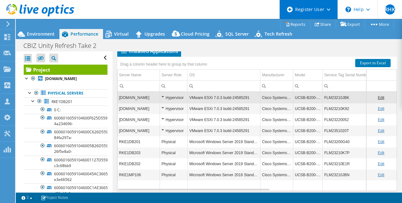 The width and height of the screenshot is (402, 203). Describe the element at coordinates (349, 98) in the screenshot. I see `td: Column Service Tag Serial Number, Value FLM23210JBK` at that location.